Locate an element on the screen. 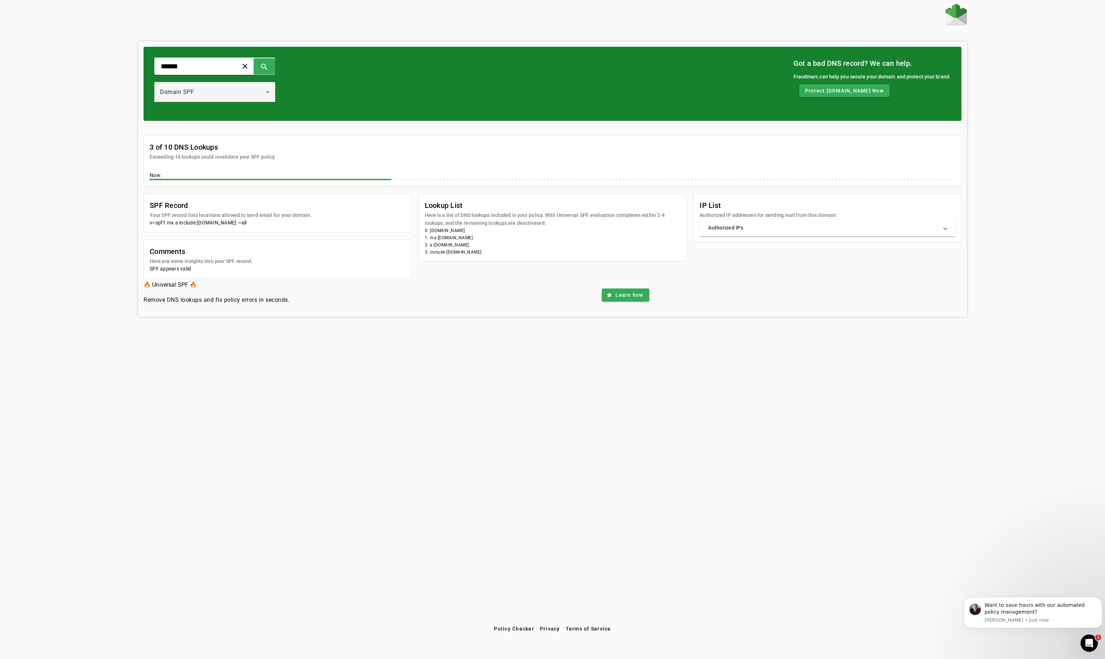  mat-panel-title: Authorized IPs is located at coordinates (823, 228).